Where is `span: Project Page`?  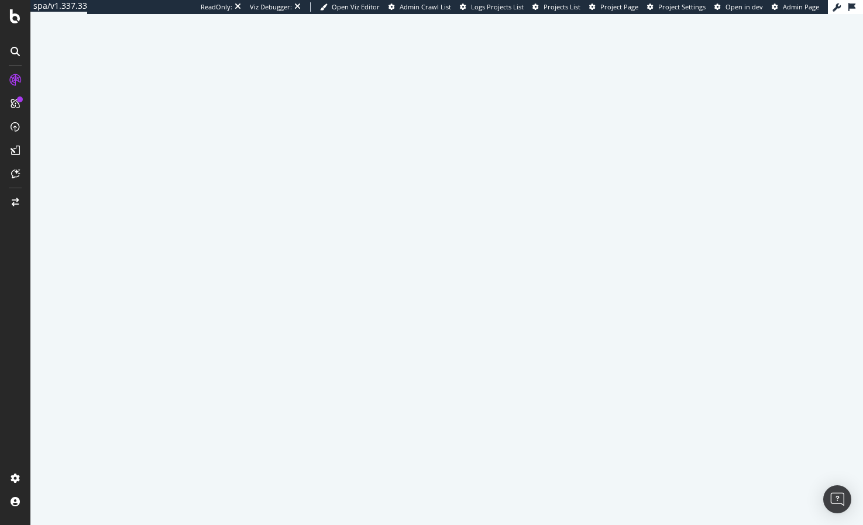
span: Project Page is located at coordinates (619, 6).